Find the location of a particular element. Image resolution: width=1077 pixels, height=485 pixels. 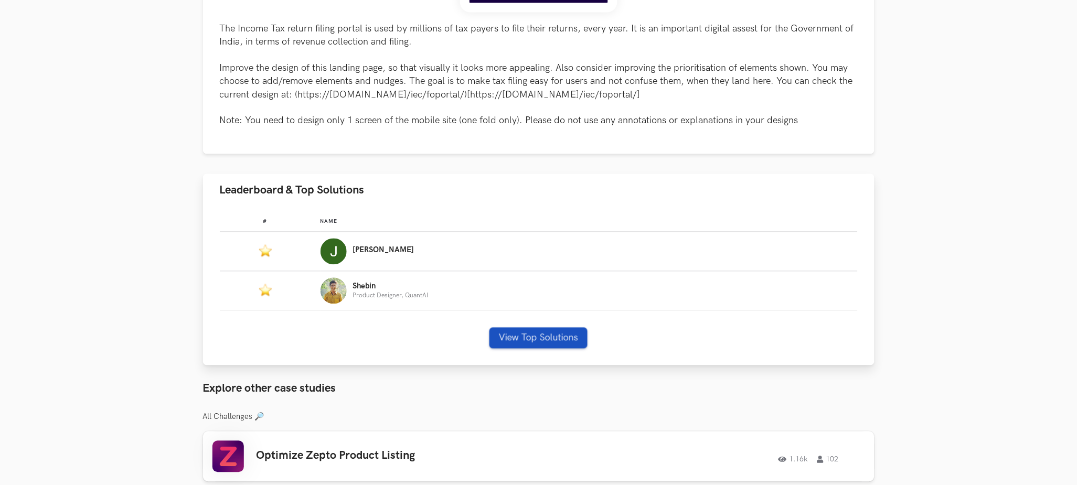

span: Name is located at coordinates (329, 222).